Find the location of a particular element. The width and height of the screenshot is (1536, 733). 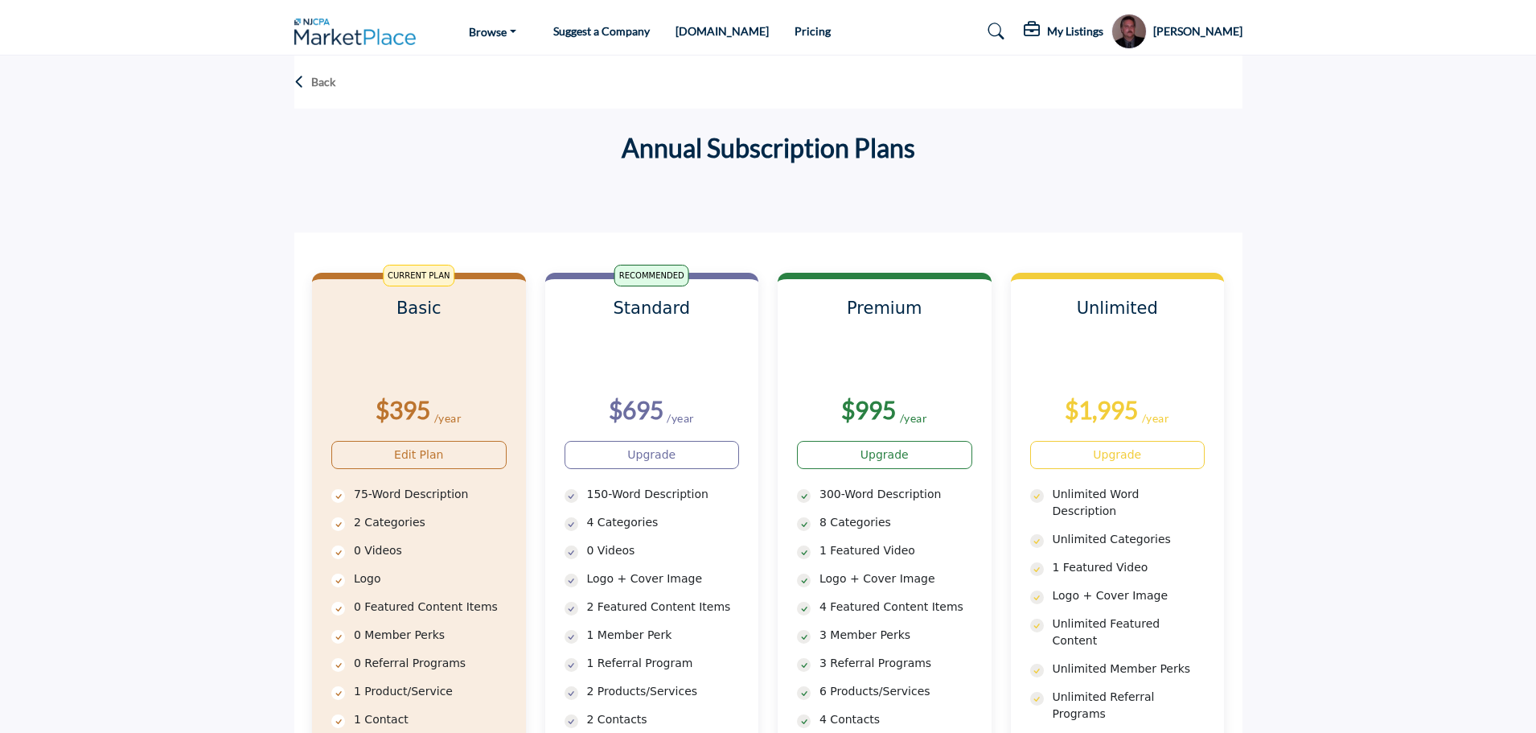

span: CURRENT PLAN is located at coordinates (418, 275).